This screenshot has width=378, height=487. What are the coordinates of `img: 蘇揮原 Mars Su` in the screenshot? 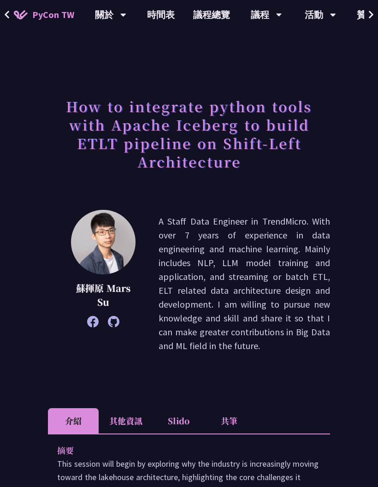 It's located at (103, 242).